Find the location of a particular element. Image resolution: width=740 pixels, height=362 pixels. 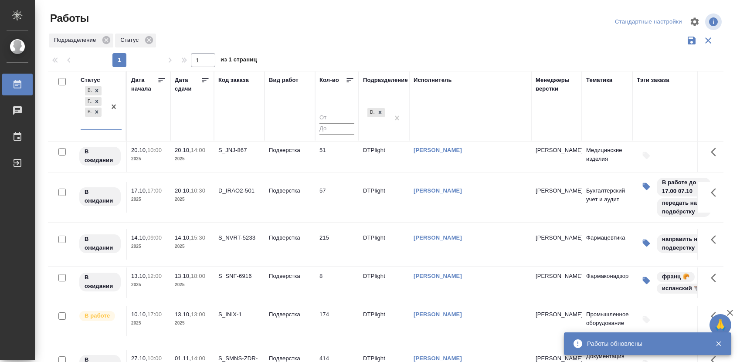

button: Закрыть is located at coordinates (719, 344).